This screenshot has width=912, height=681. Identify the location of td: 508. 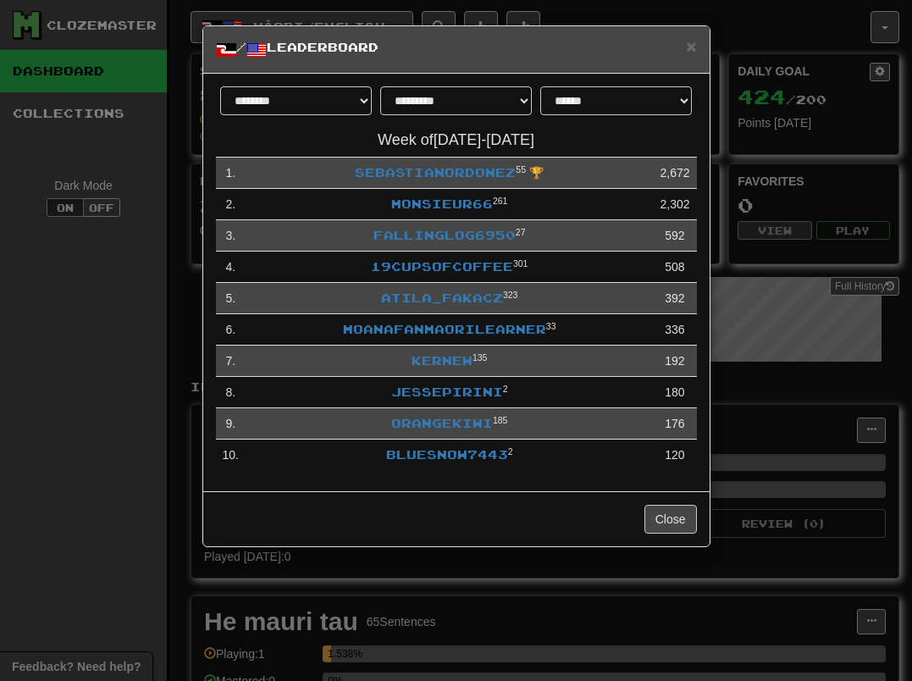
(674, 267).